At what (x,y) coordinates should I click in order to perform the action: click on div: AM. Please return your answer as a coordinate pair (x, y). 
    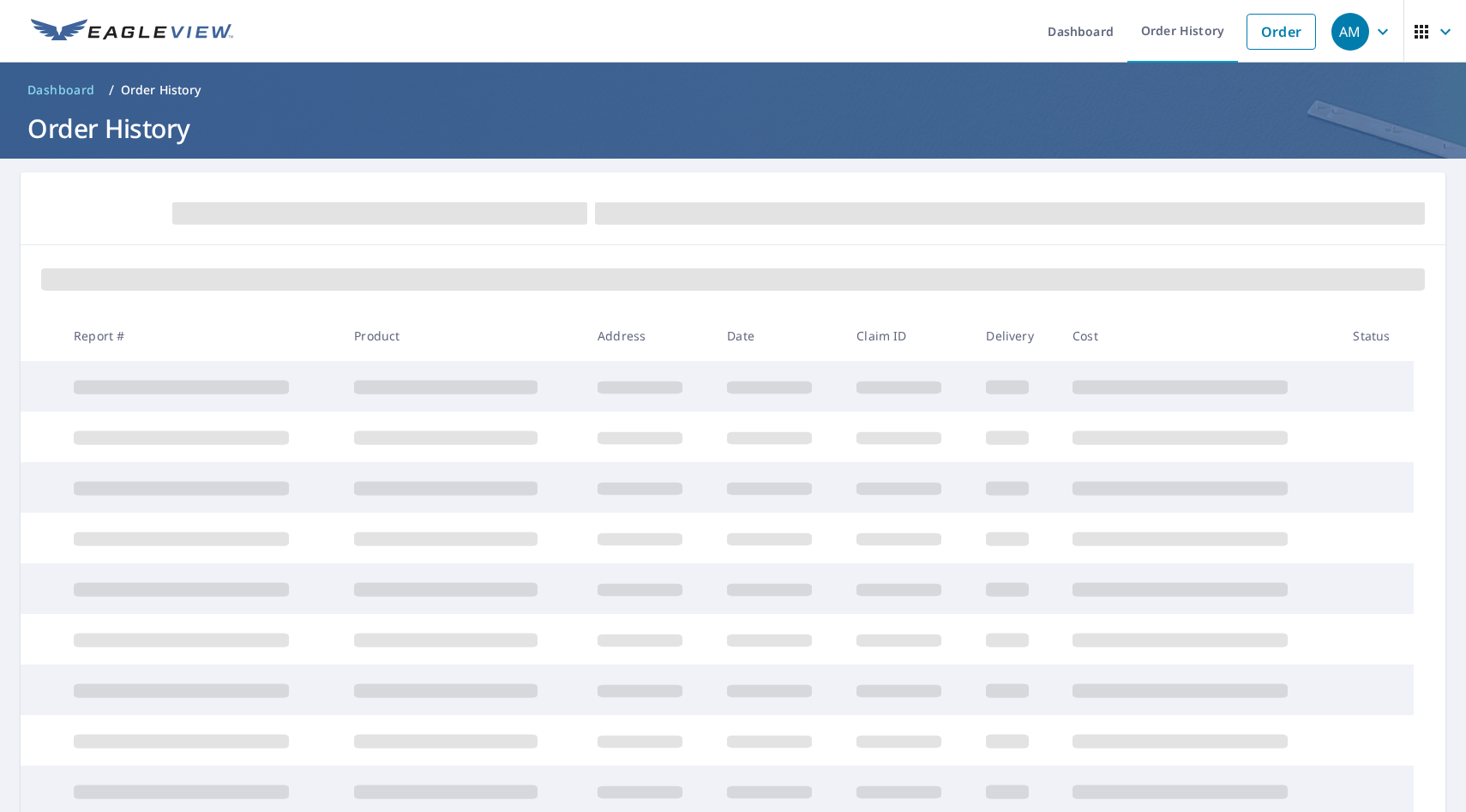
    Looking at the image, I should click on (1350, 32).